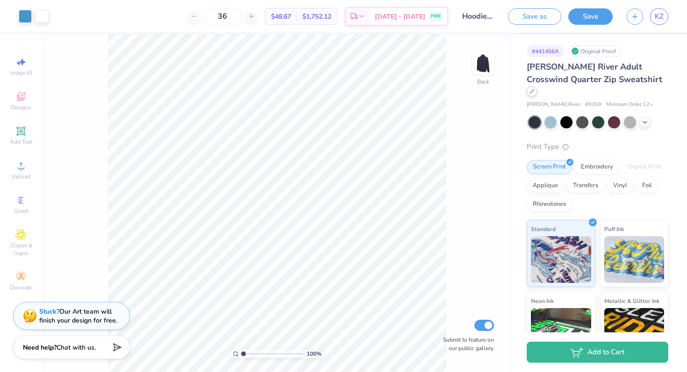  What do you see at coordinates (21, 249) in the screenshot?
I see `span: Clipart & logos` at bounding box center [21, 249].